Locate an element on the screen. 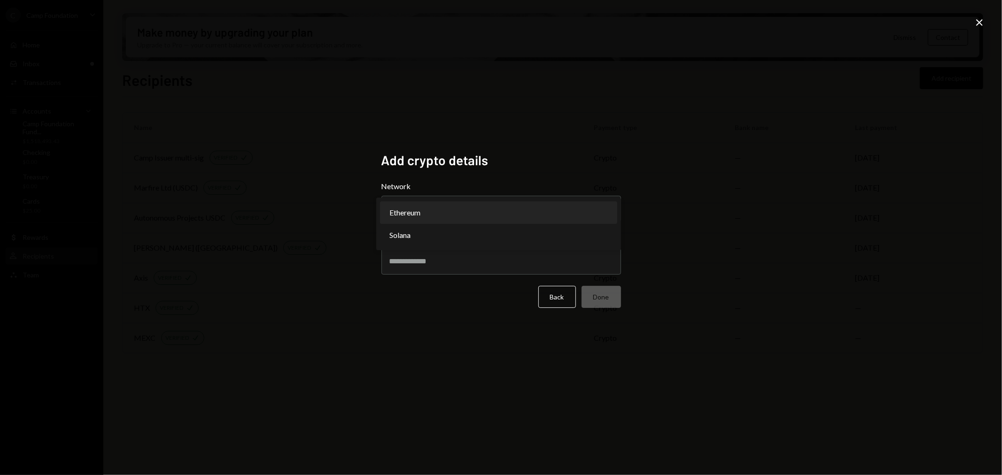 This screenshot has height=475, width=1002. span: Ethereum is located at coordinates (405, 213).